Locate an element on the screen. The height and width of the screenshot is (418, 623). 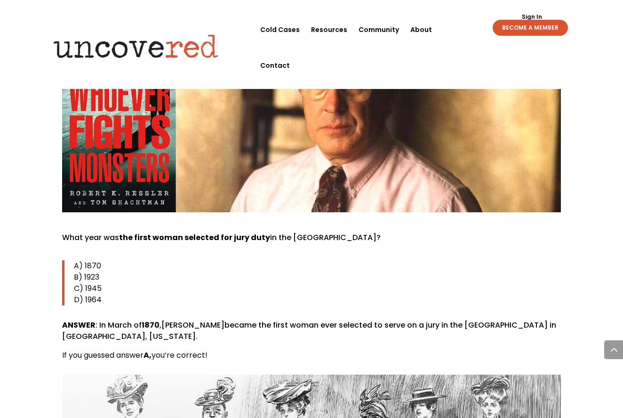
strong: 1870 is located at coordinates (151, 325).